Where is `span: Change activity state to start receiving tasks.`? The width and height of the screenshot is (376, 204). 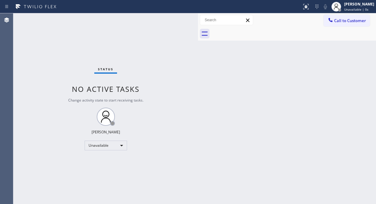 span: Change activity state to start receiving tasks. is located at coordinates (106, 100).